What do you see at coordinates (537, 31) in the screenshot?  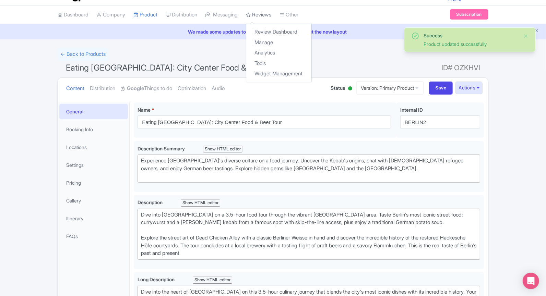 I see `button: Close announcement` at bounding box center [537, 31].